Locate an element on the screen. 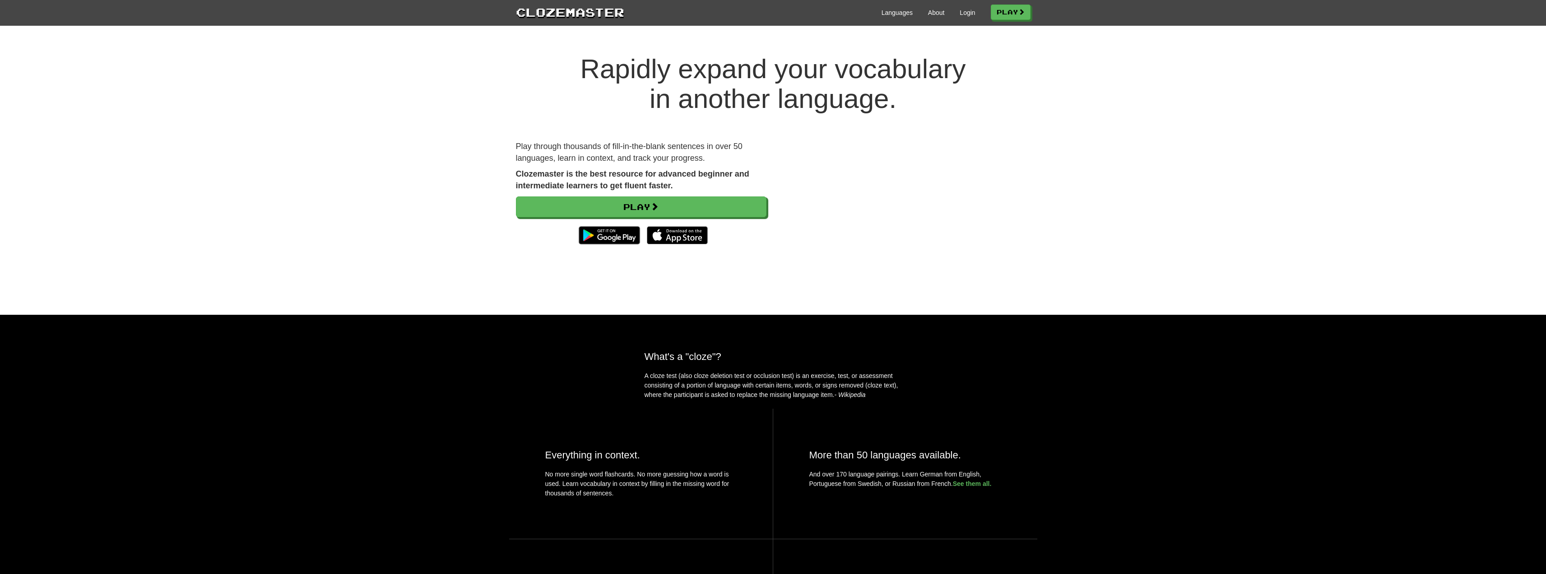 The image size is (1546, 574). strong: Clozemaster is the best resource for advanced beginner and intermediate learners to get fluent fa... is located at coordinates (632, 180).